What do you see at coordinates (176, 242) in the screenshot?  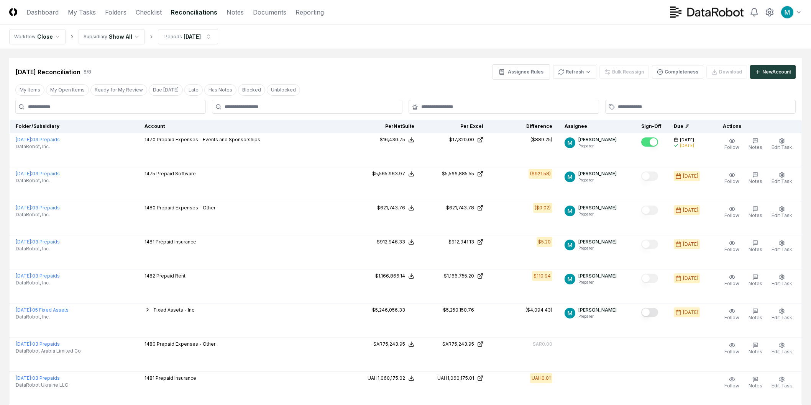 I see `span: Prepaid Insurance` at bounding box center [176, 242].